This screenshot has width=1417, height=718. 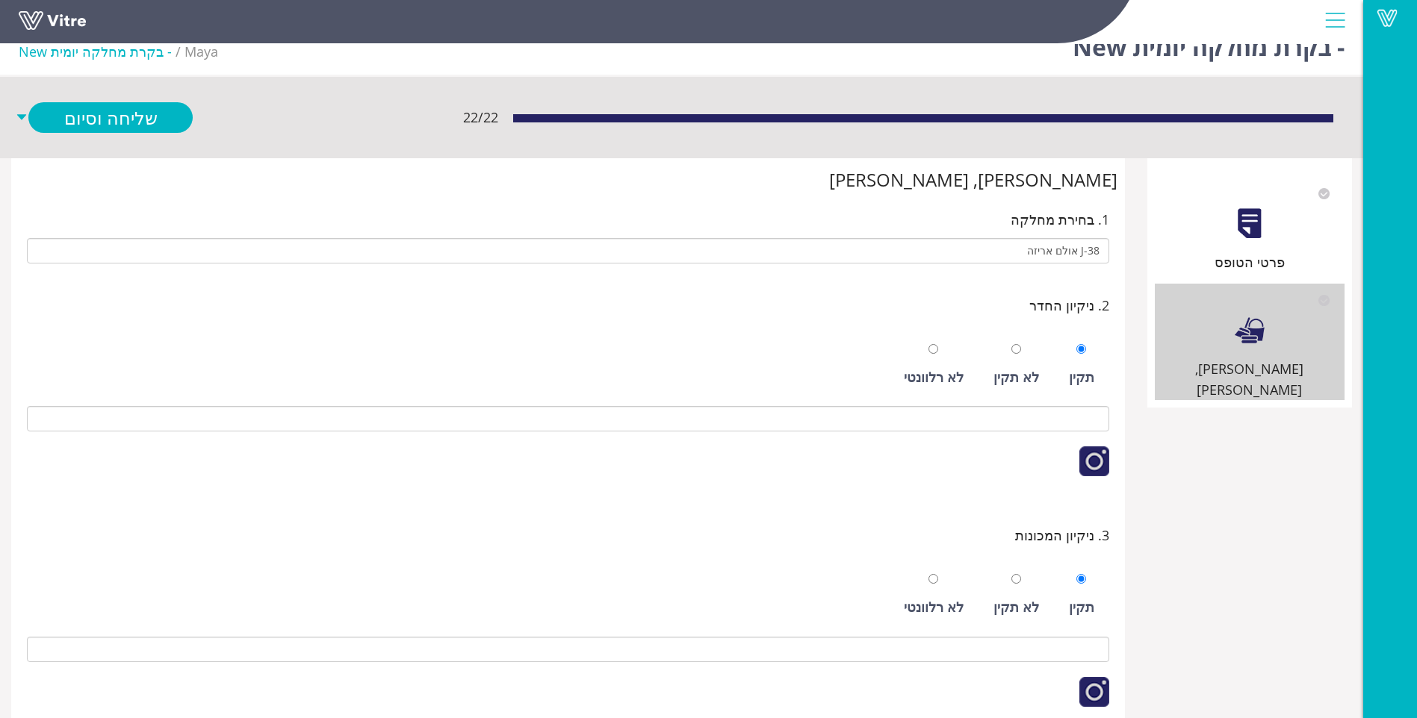 I want to click on div: פרטי הטופס, so click(x=1249, y=262).